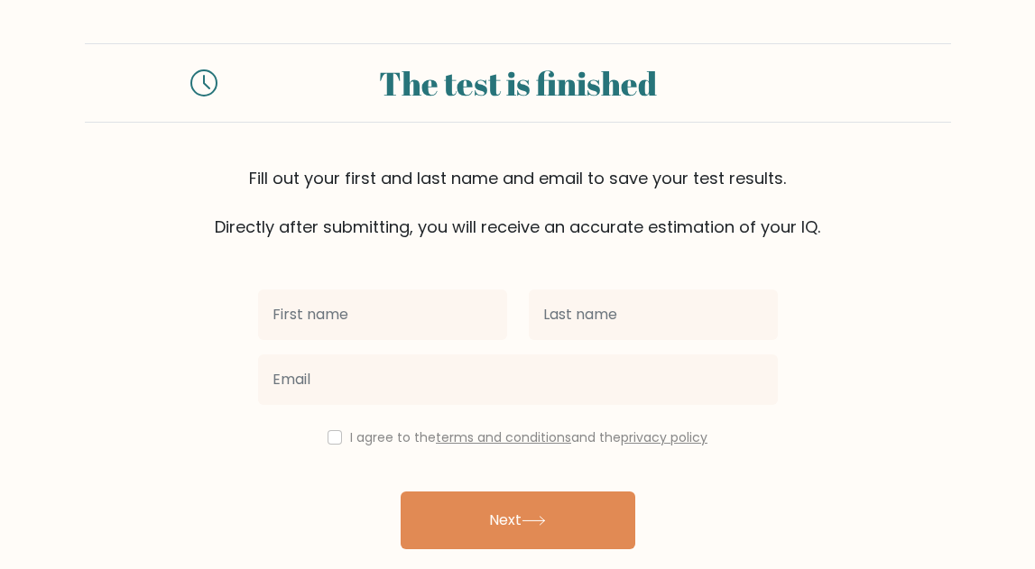  I want to click on label: I agree to the and the, so click(529, 438).